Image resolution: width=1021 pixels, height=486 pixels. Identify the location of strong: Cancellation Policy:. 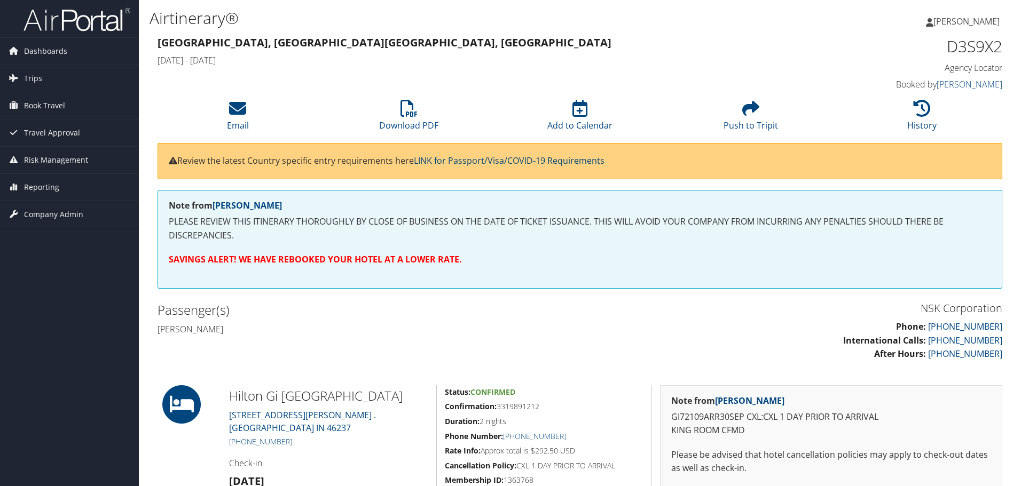
(480, 465).